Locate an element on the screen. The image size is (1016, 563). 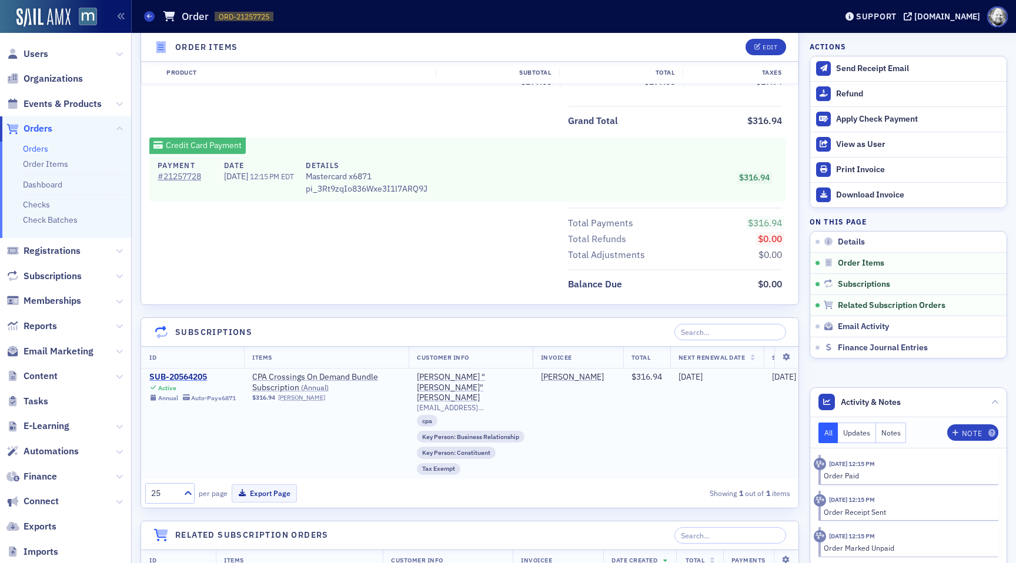
div: Auto-Pay x6871 is located at coordinates (213, 398).